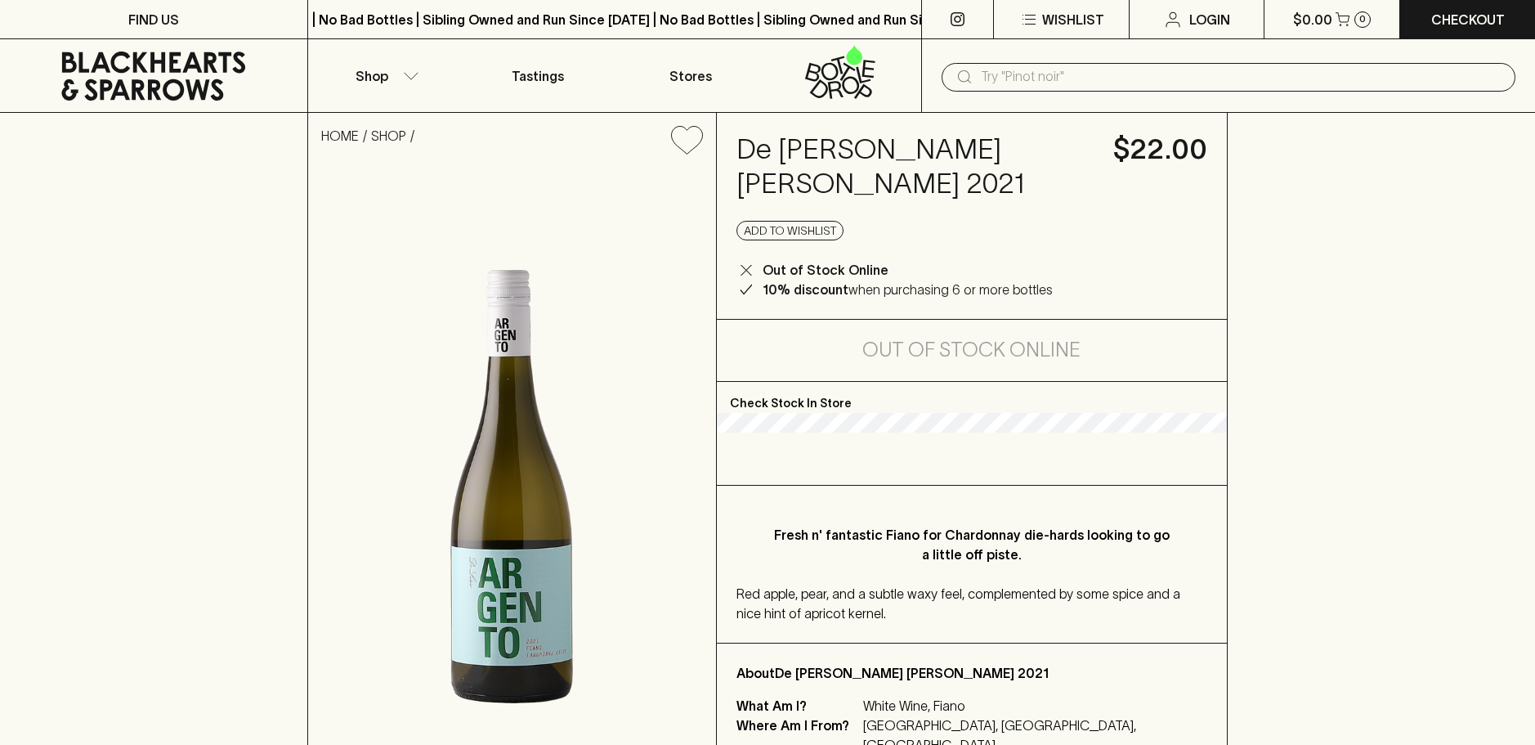  Describe the element at coordinates (385, 75) in the screenshot. I see `button: Shop` at that location.